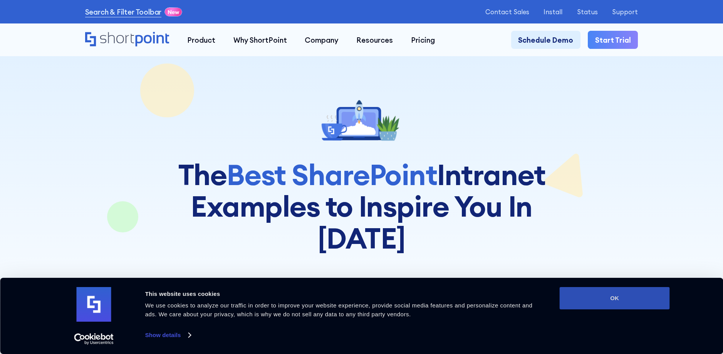  I want to click on p: Contact Sales, so click(507, 12).